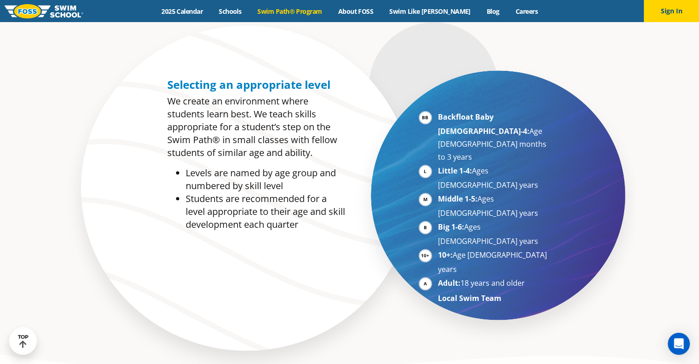 This screenshot has width=699, height=364. Describe the element at coordinates (44, 11) in the screenshot. I see `img: FOSS Swim School Logo` at that location.